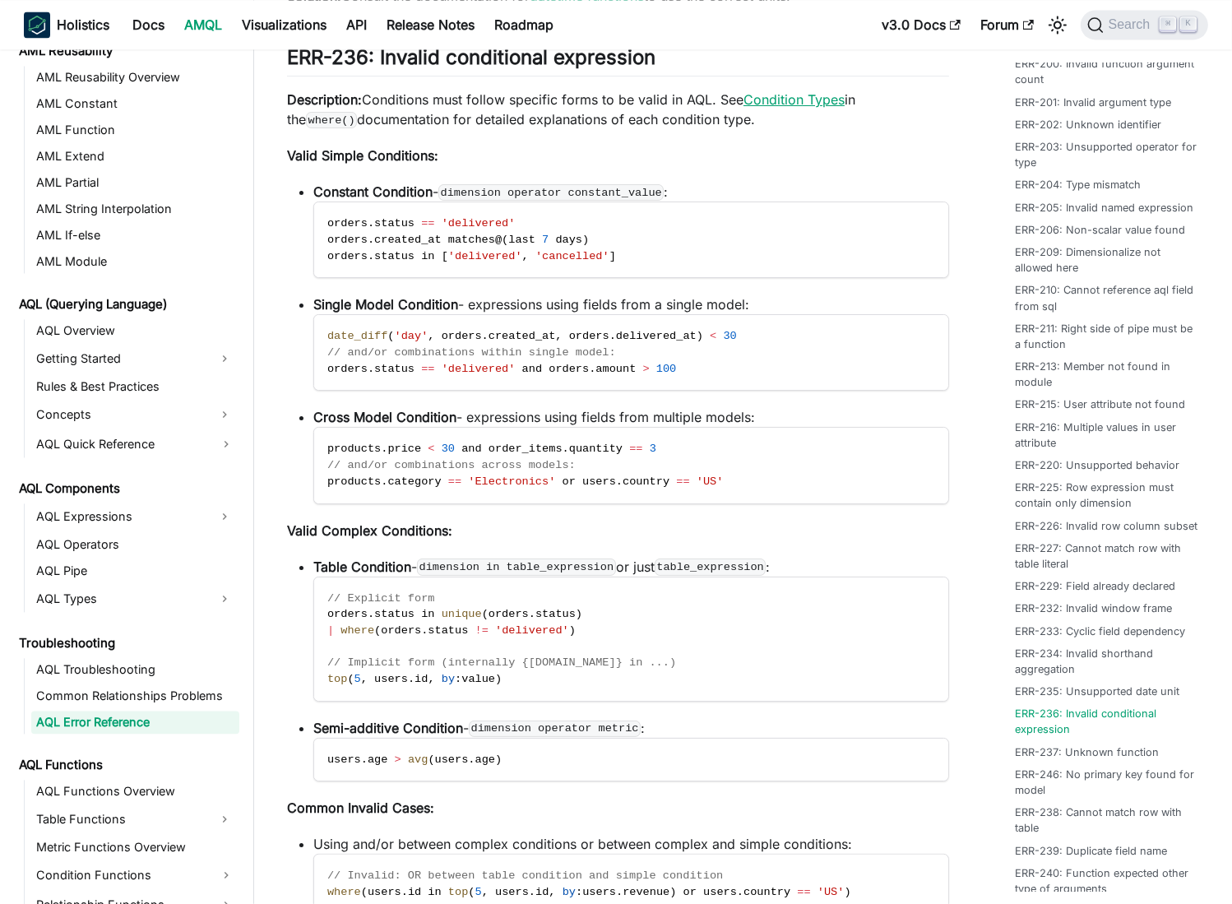 The image size is (1232, 904). What do you see at coordinates (120, 358) in the screenshot?
I see `a: Getting Started` at bounding box center [120, 358].